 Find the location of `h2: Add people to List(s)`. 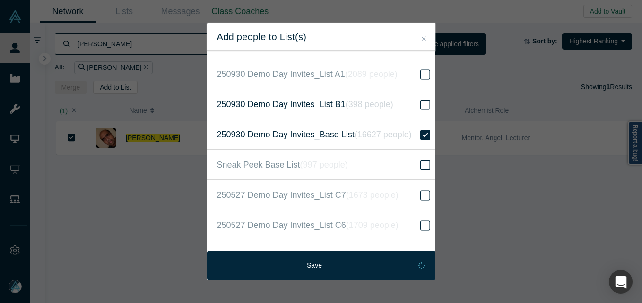

h2: Add people to List(s) is located at coordinates (321, 37).